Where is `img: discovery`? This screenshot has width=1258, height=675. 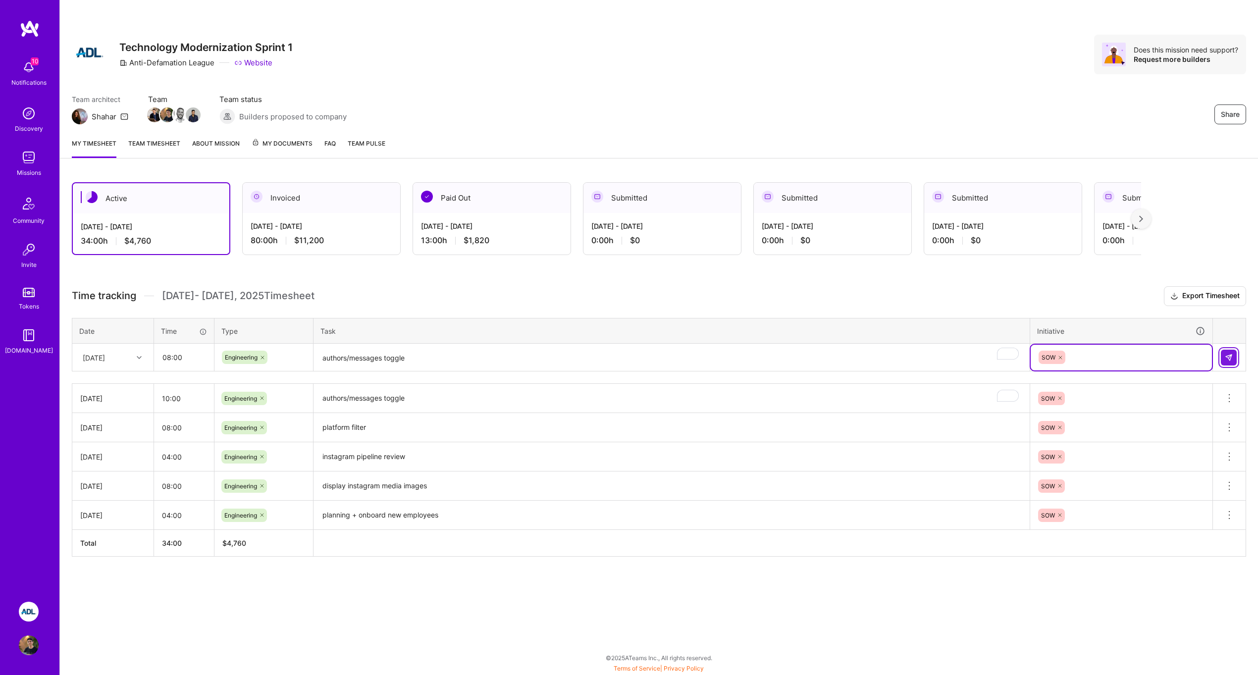
img: discovery is located at coordinates (29, 113).